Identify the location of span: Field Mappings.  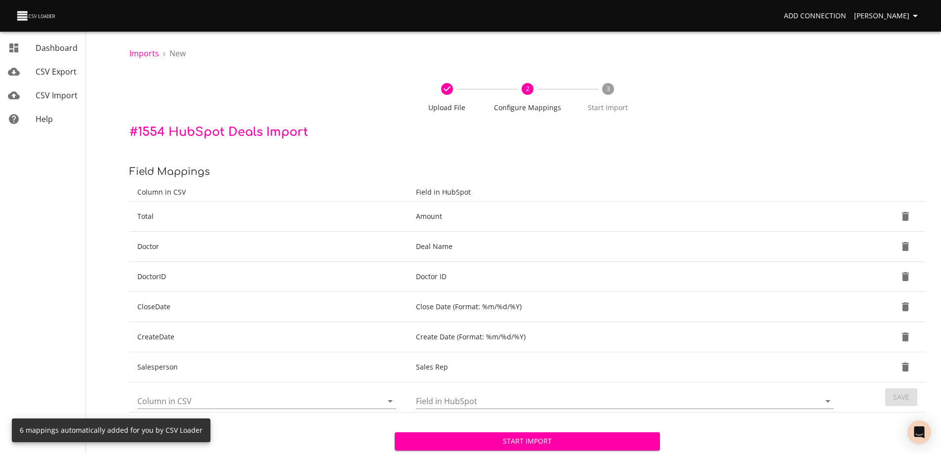
(169, 171).